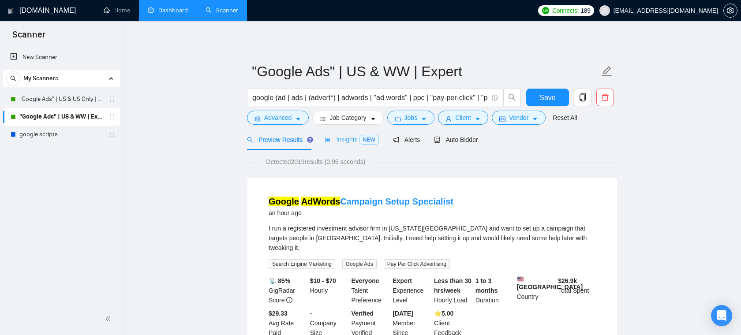  Describe the element at coordinates (352, 139) in the screenshot. I see `span: Insights` at that location.